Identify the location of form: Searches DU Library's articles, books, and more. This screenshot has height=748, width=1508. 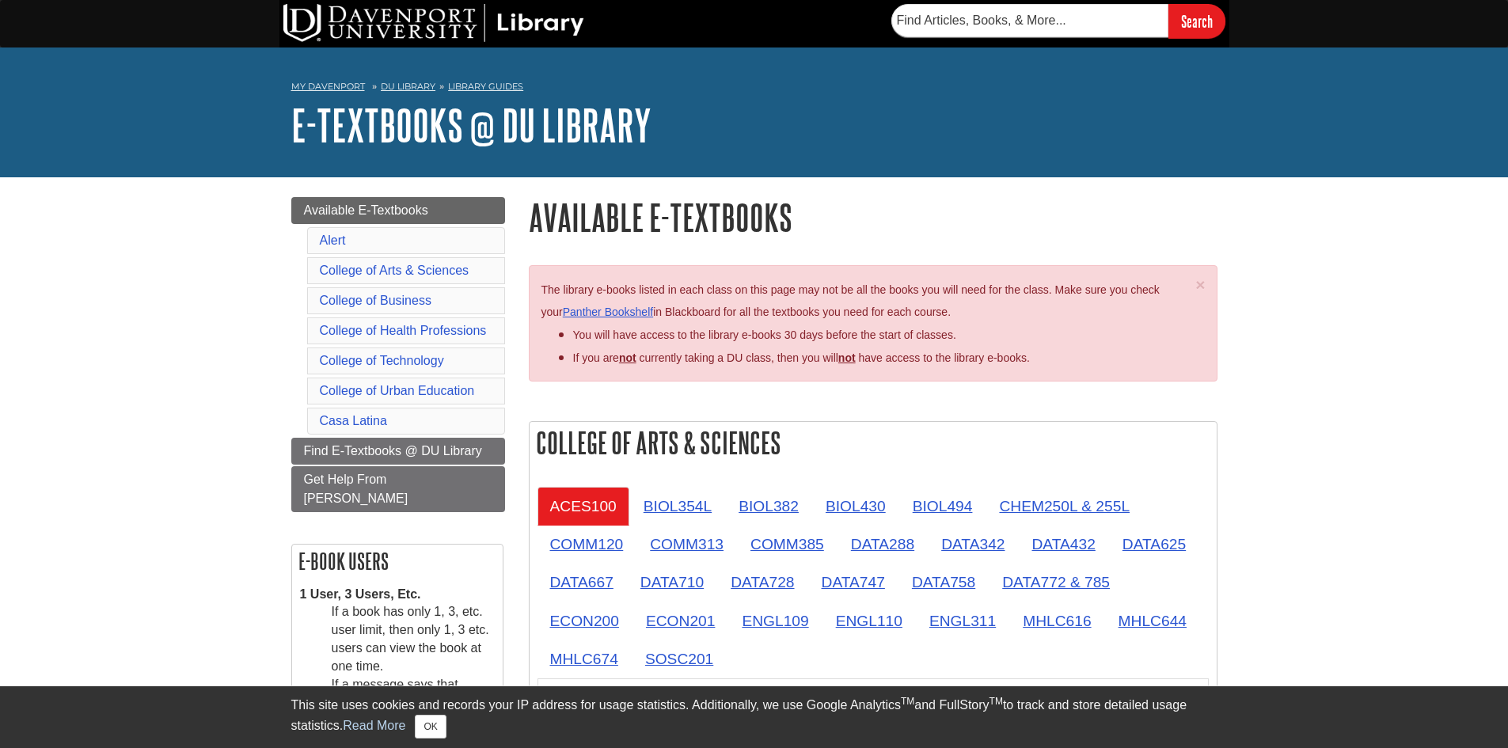
(1059, 21).